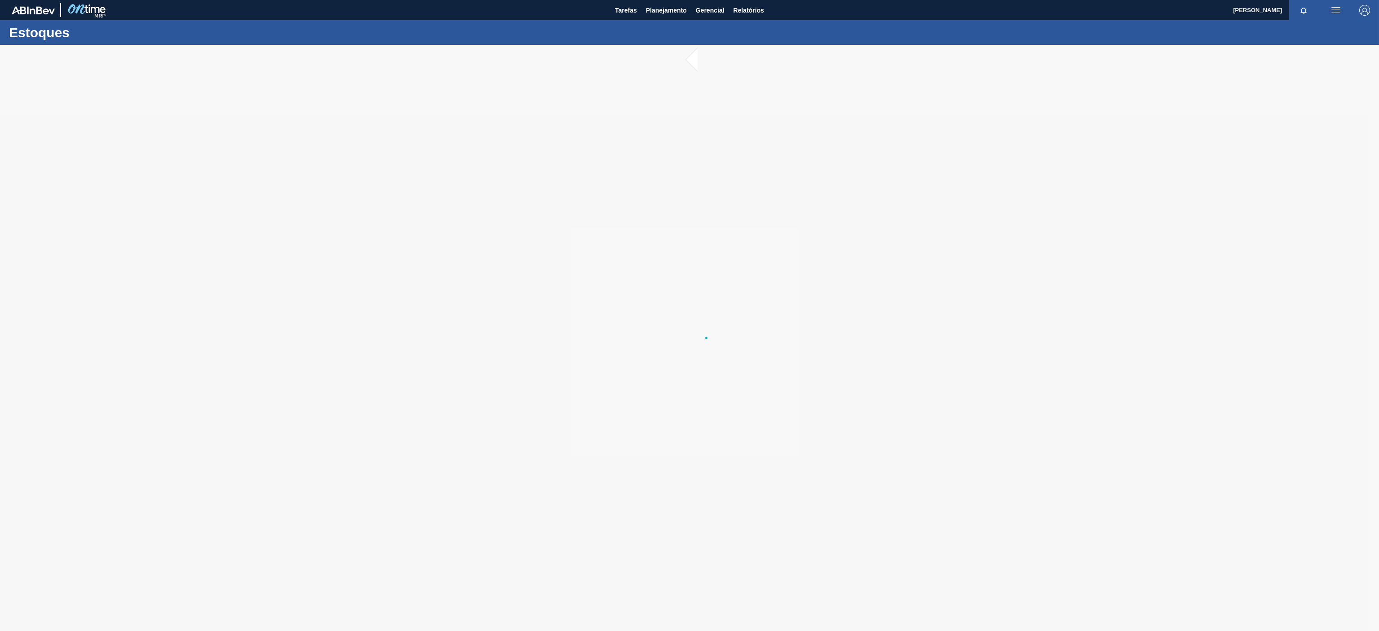  What do you see at coordinates (626, 10) in the screenshot?
I see `span: Tarefas` at bounding box center [626, 10].